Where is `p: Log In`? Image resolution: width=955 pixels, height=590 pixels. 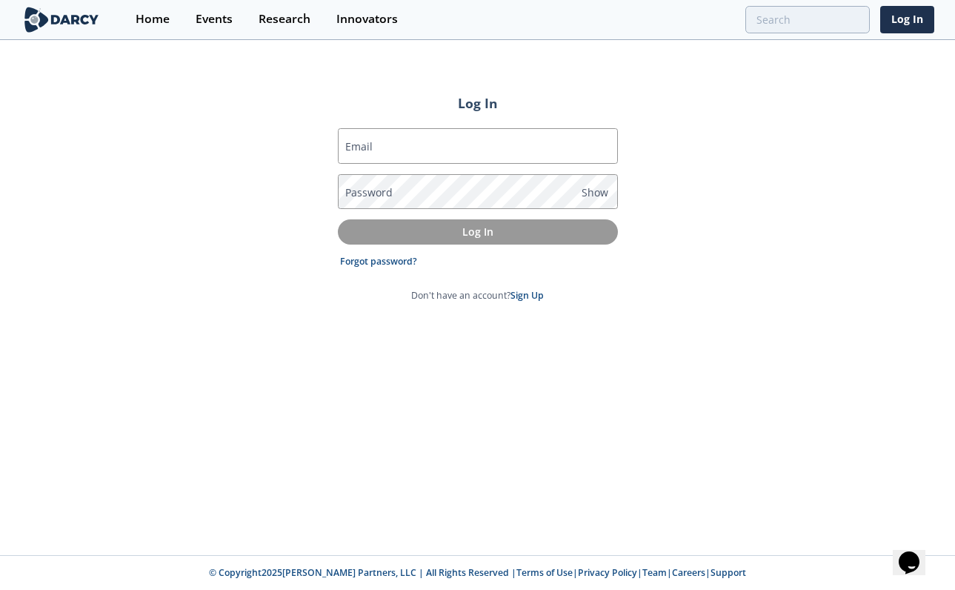 p: Log In is located at coordinates (478, 231).